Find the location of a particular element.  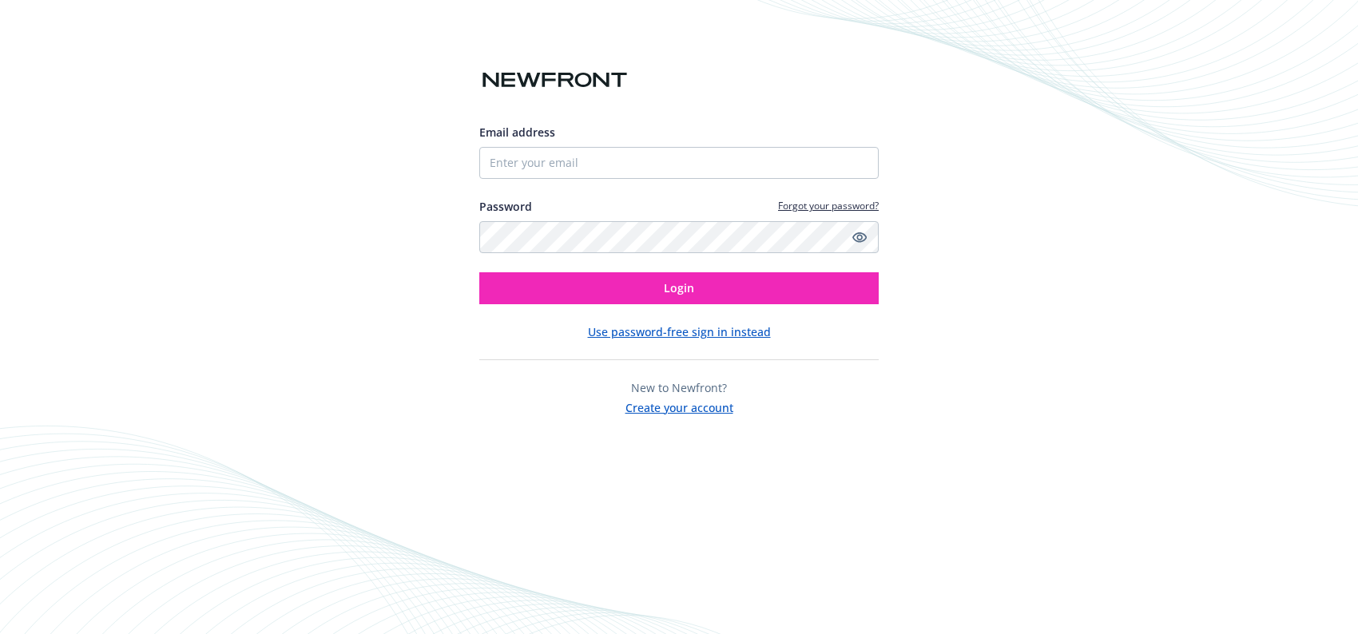

a: Forgot your password? is located at coordinates (829, 205).